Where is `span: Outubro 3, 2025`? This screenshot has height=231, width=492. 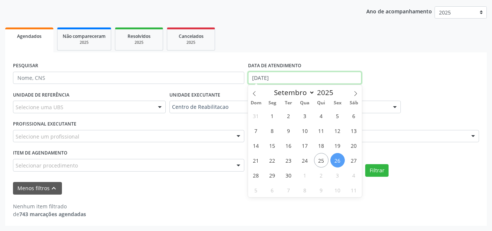
span: Outubro 3, 2025 is located at coordinates (338, 175).